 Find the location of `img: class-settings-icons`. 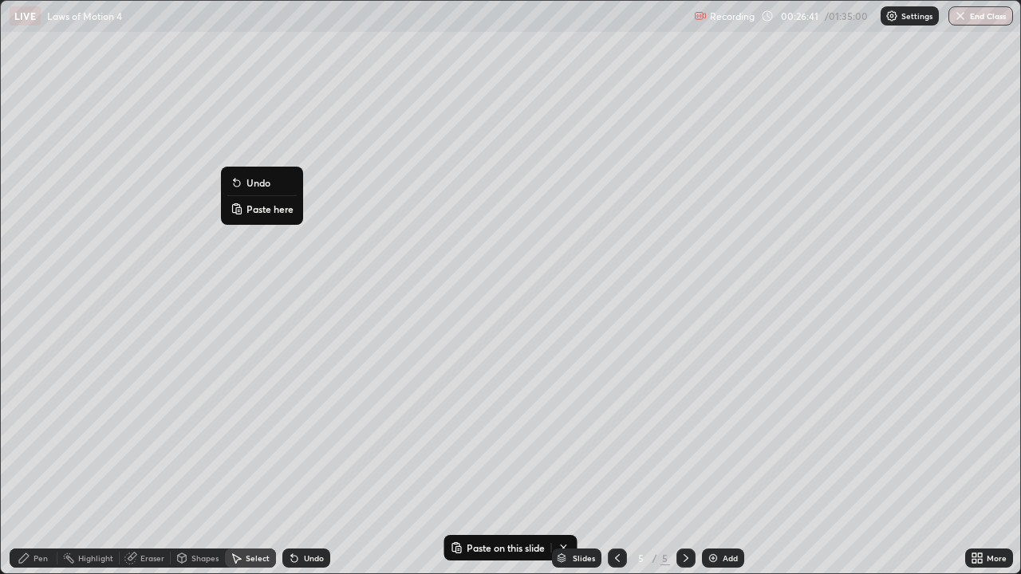

img: class-settings-icons is located at coordinates (892, 16).